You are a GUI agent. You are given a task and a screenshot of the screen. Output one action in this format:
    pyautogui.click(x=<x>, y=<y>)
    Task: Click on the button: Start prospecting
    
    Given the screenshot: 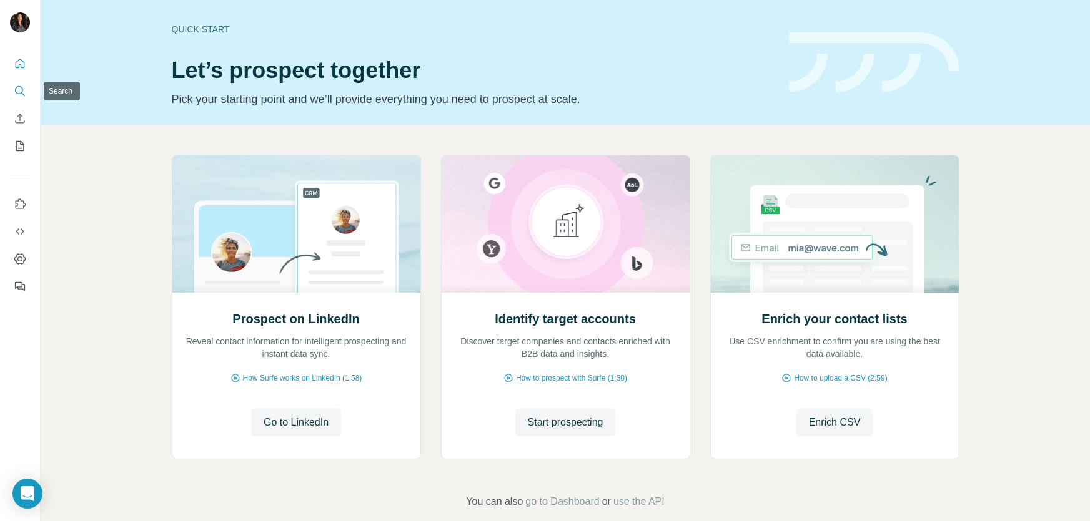 What is the action you would take?
    pyautogui.click(x=565, y=423)
    